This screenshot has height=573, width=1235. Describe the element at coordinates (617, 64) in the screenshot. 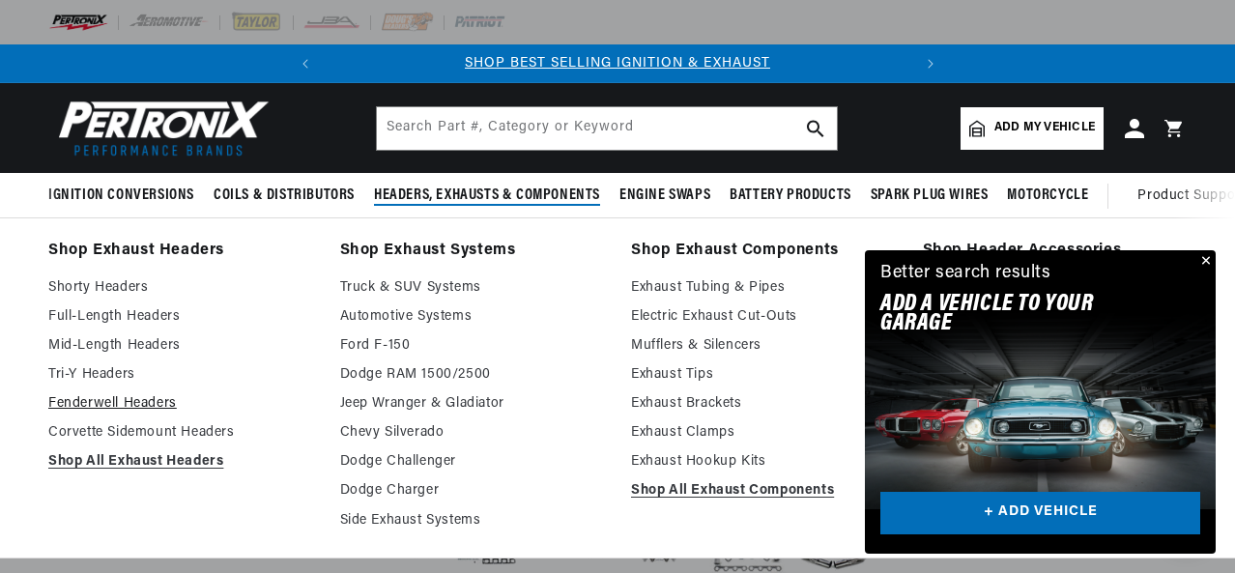

I see `div: 1 of 2` at that location.